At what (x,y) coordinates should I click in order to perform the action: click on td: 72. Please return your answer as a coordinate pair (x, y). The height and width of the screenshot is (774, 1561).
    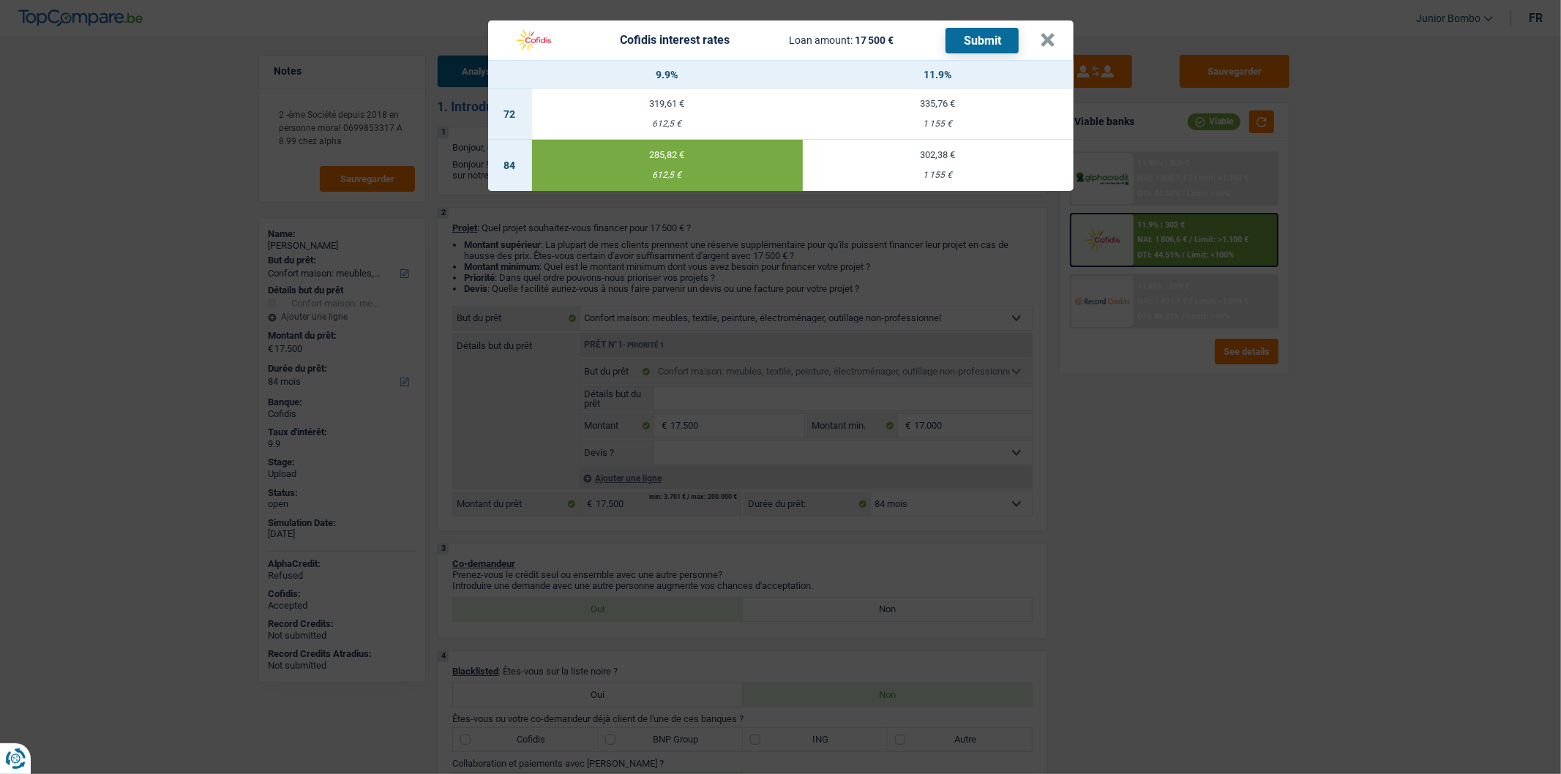
    Looking at the image, I should click on (510, 114).